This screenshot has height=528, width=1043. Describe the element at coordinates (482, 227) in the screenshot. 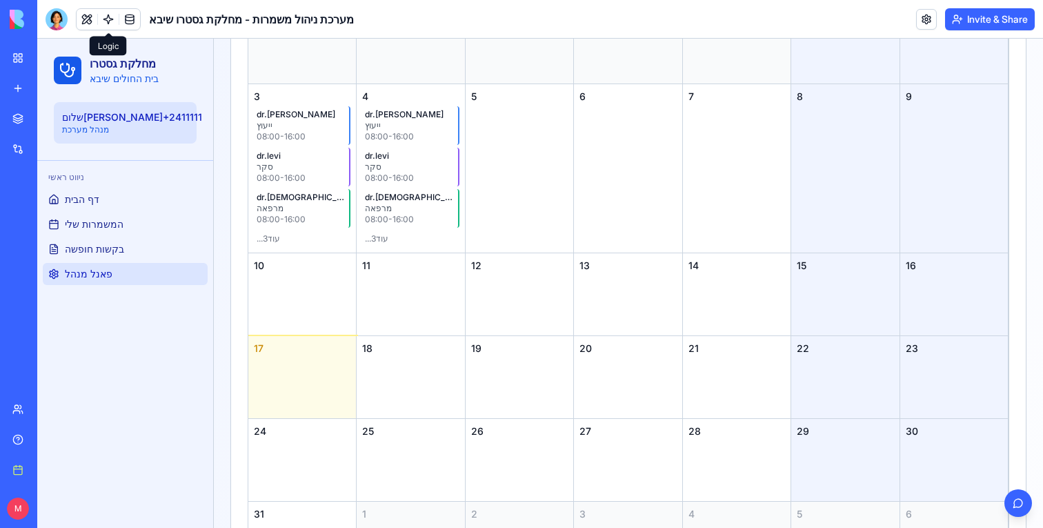

I see `div: 12` at that location.